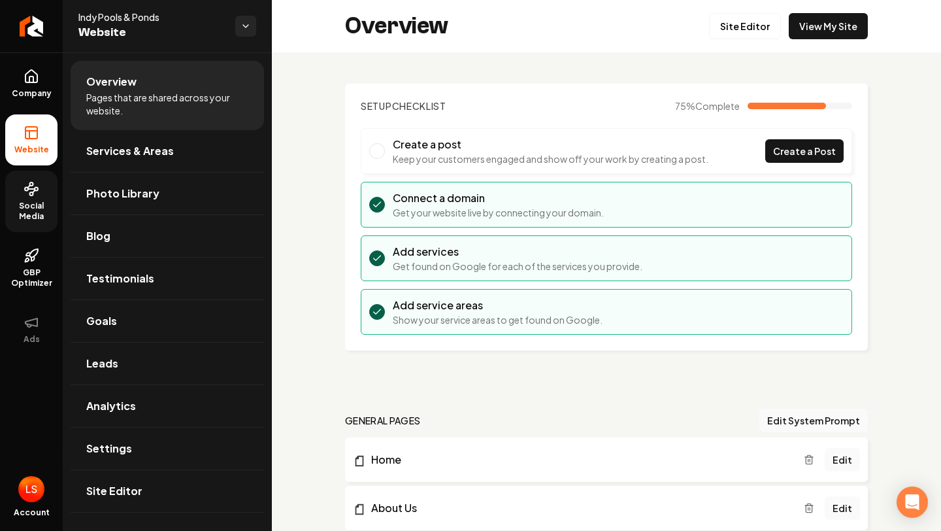 The image size is (941, 531). Describe the element at coordinates (31, 26) in the screenshot. I see `img: Rebolt Logo` at that location.